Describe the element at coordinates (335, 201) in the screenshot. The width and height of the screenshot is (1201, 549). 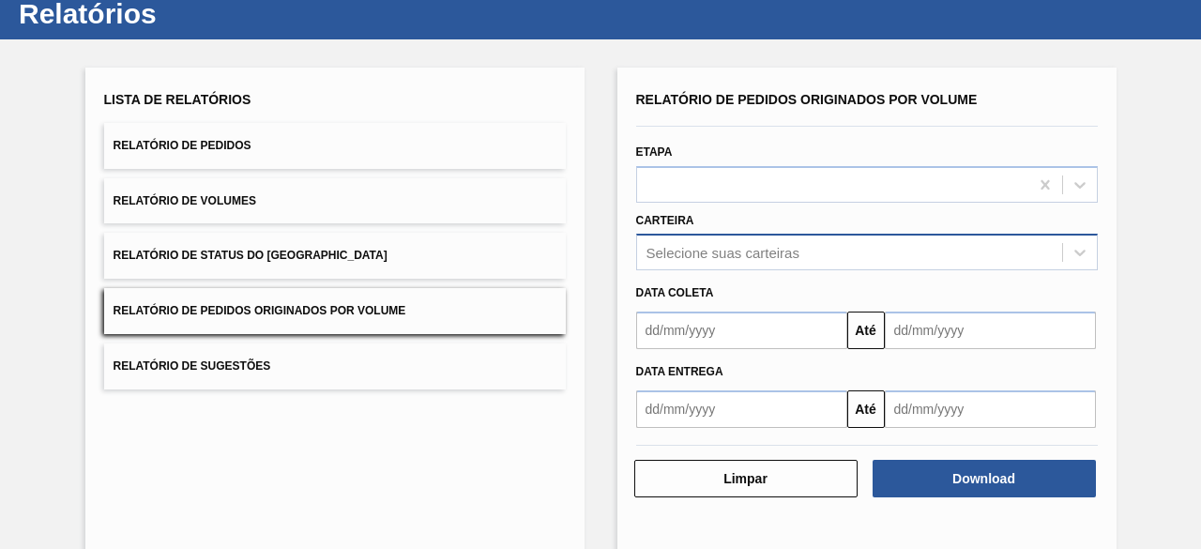
I see `button: Relatório de Volumes` at that location.